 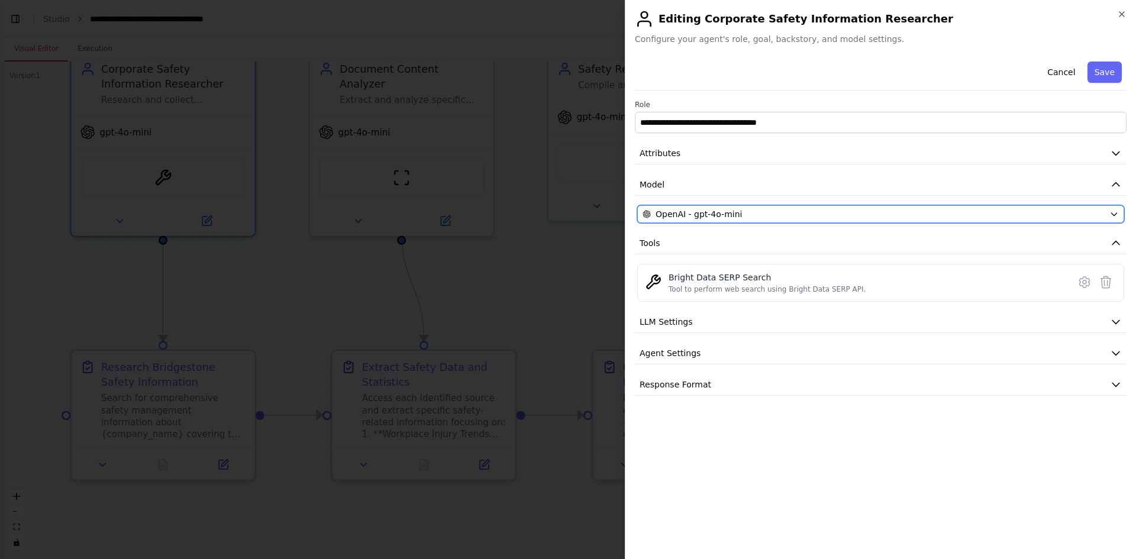 What do you see at coordinates (880, 153) in the screenshot?
I see `button: Attributes` at bounding box center [880, 153].